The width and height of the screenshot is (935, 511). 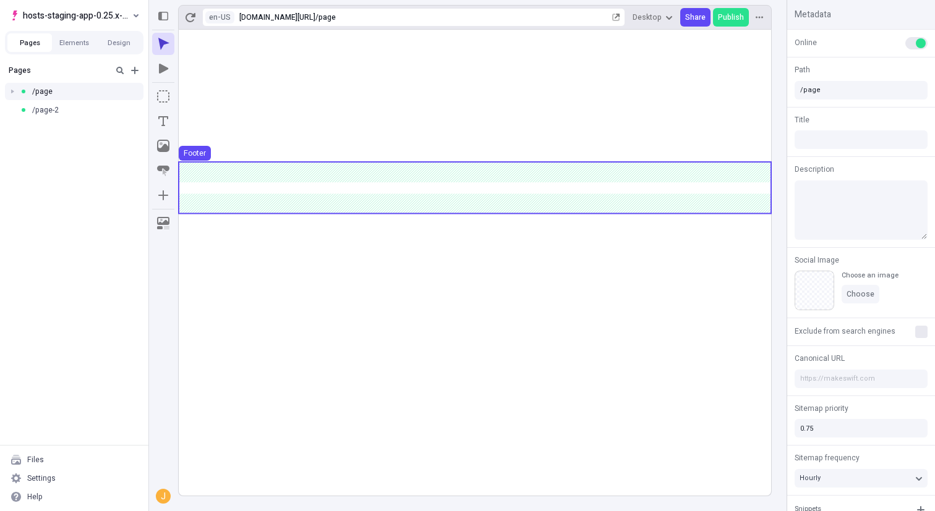 I want to click on div: Files, so click(x=35, y=460).